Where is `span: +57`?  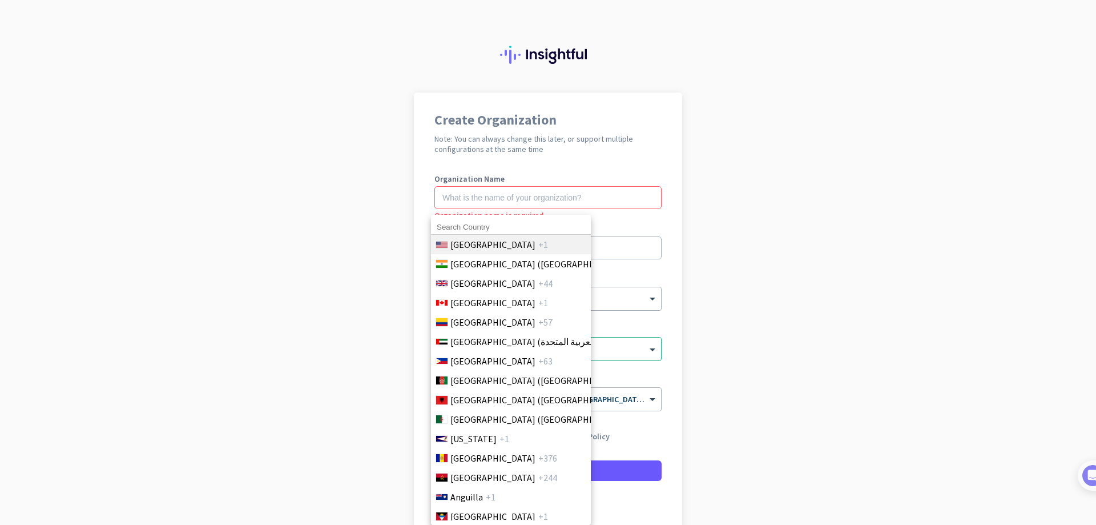 span: +57 is located at coordinates (545, 322).